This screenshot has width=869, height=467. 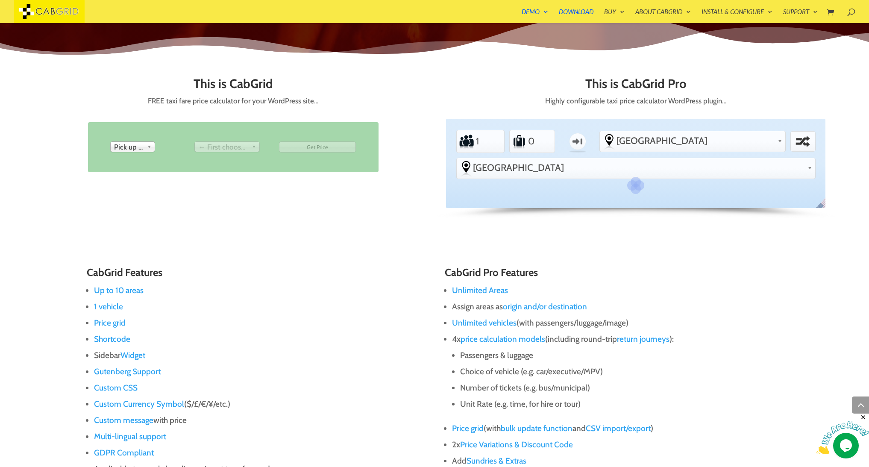 I want to click on a: Up to 10 areas, so click(x=119, y=290).